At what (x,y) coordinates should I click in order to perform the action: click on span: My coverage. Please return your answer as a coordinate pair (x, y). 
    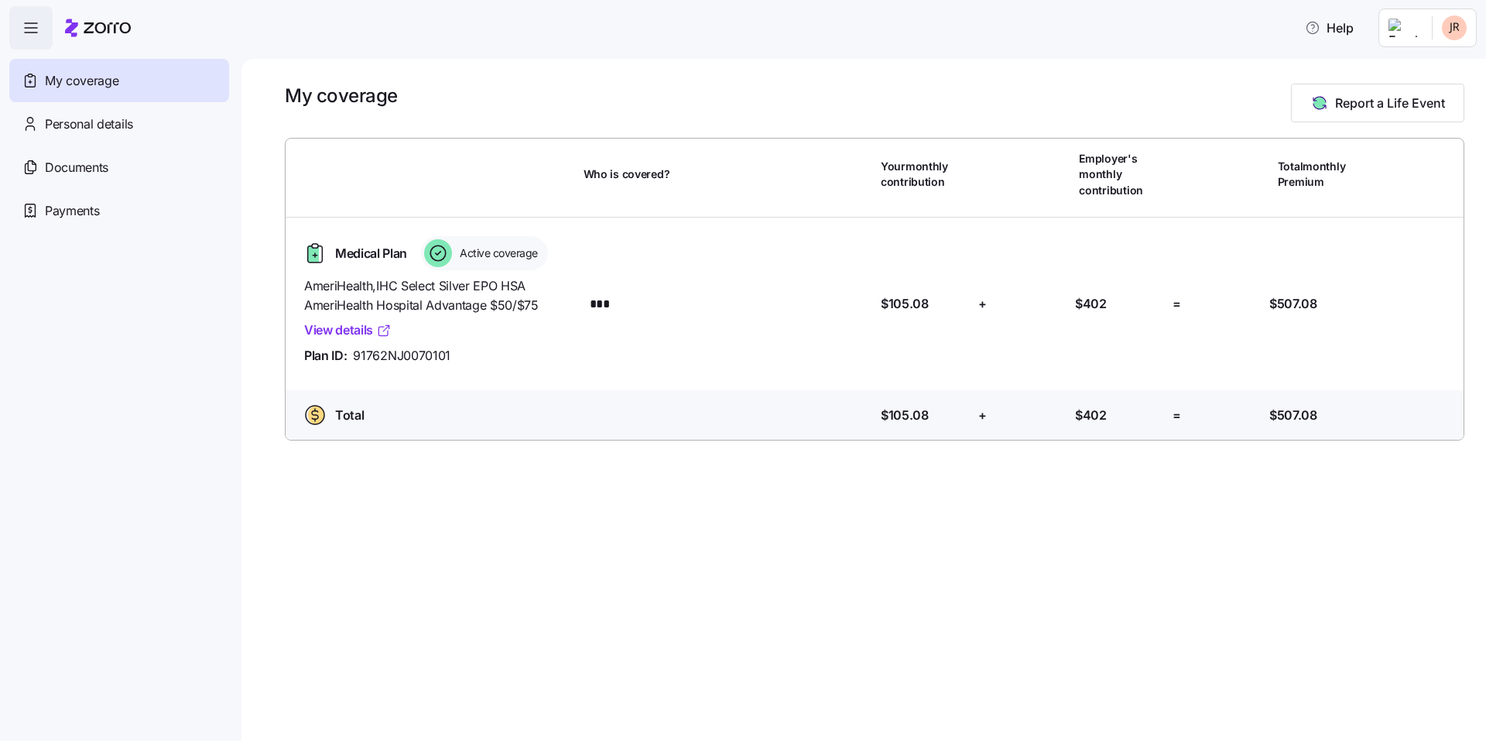
    Looking at the image, I should click on (81, 80).